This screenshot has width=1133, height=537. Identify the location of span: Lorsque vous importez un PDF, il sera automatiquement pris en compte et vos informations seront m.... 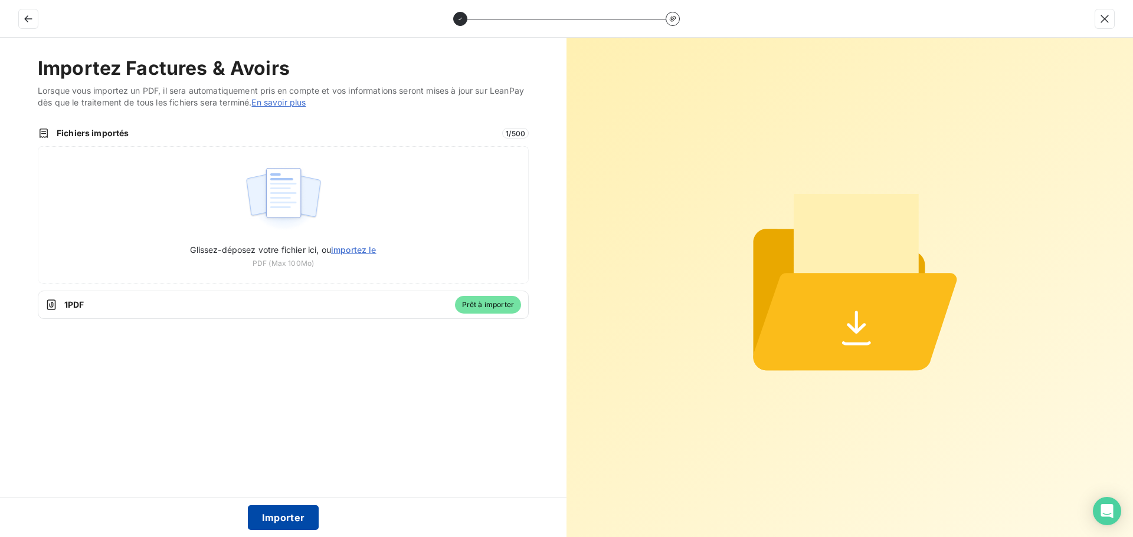
(283, 97).